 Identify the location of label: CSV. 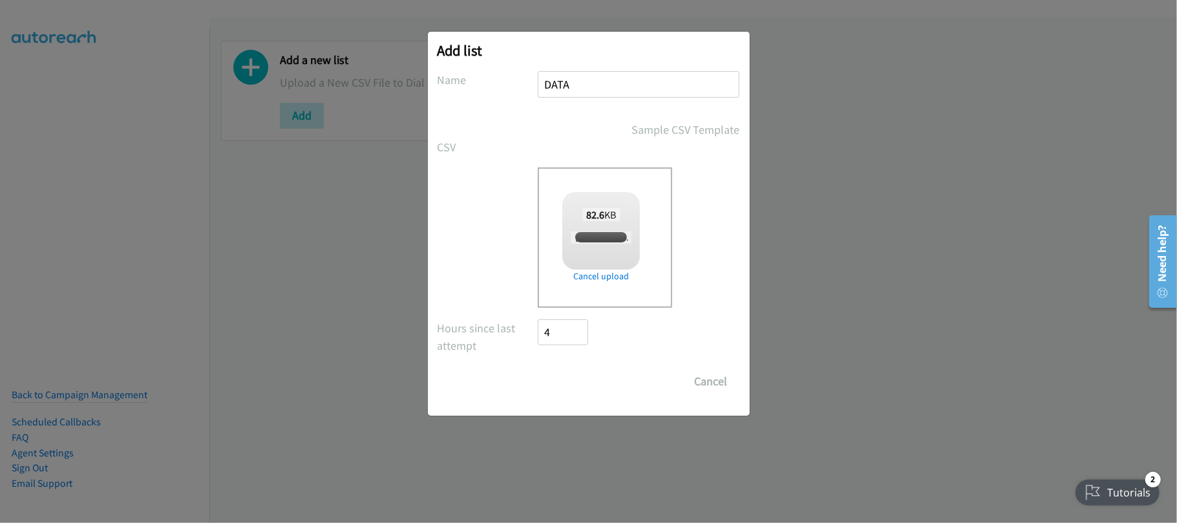
(488, 147).